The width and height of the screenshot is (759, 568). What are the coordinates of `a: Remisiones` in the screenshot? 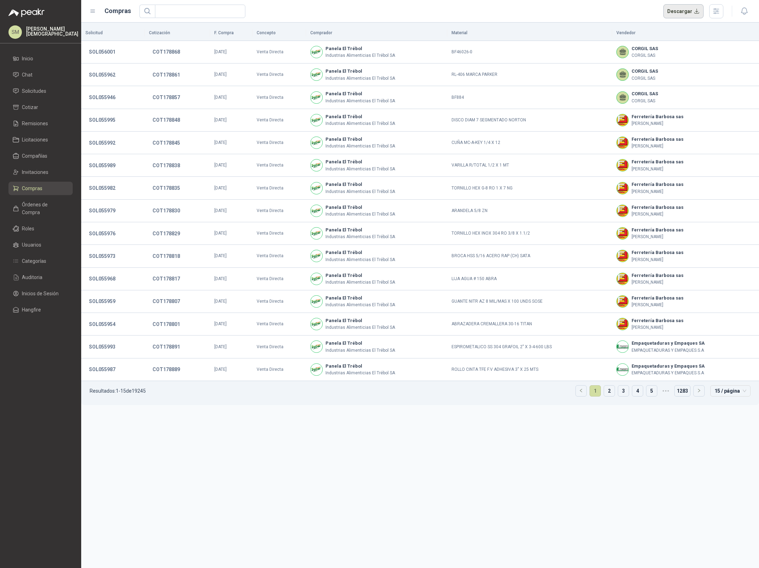 It's located at (41, 123).